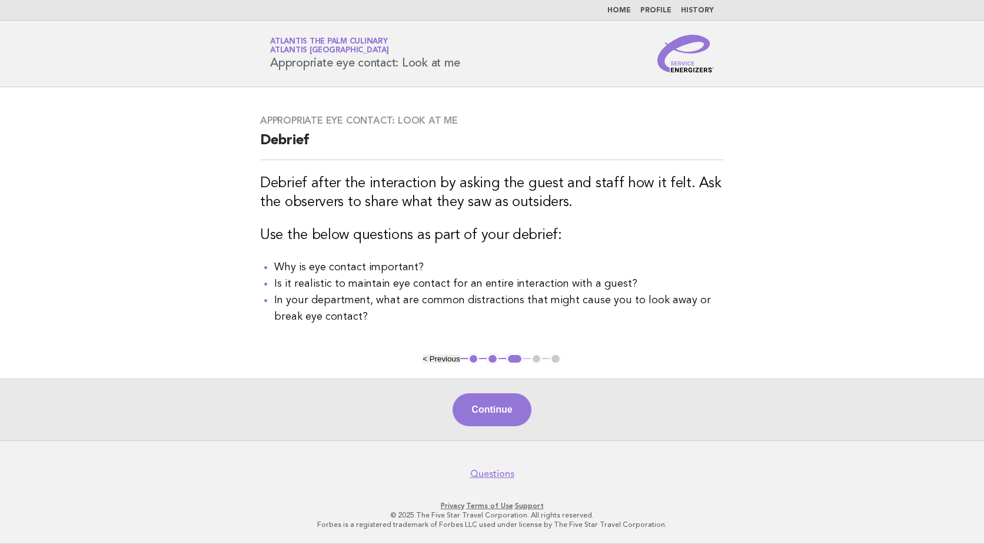 This screenshot has width=984, height=544. What do you see at coordinates (492, 145) in the screenshot?
I see `h2: Debrief` at bounding box center [492, 145].